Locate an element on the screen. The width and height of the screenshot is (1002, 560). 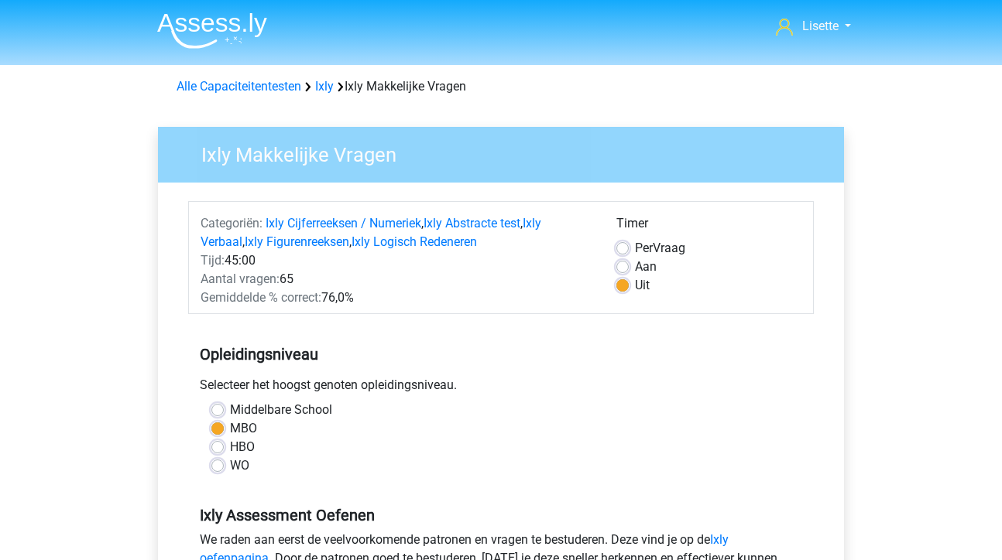
span: Aantal vragen: is located at coordinates (240, 279).